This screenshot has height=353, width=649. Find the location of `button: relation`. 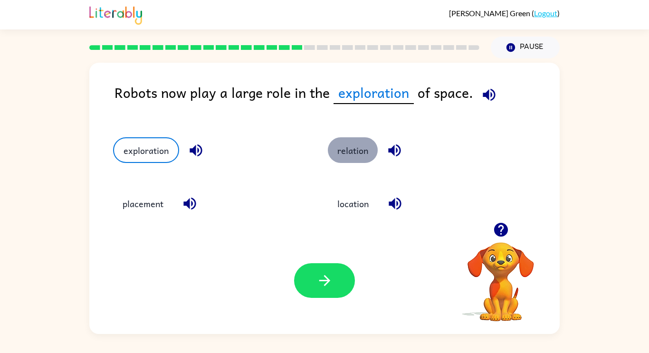

button: relation is located at coordinates (352, 150).